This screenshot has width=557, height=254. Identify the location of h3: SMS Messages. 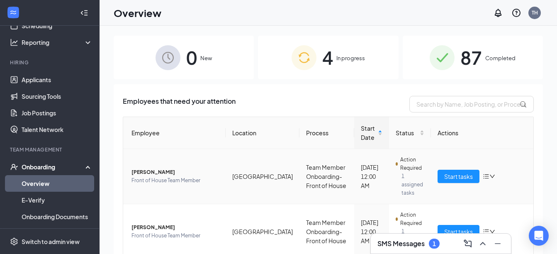
(401, 243).